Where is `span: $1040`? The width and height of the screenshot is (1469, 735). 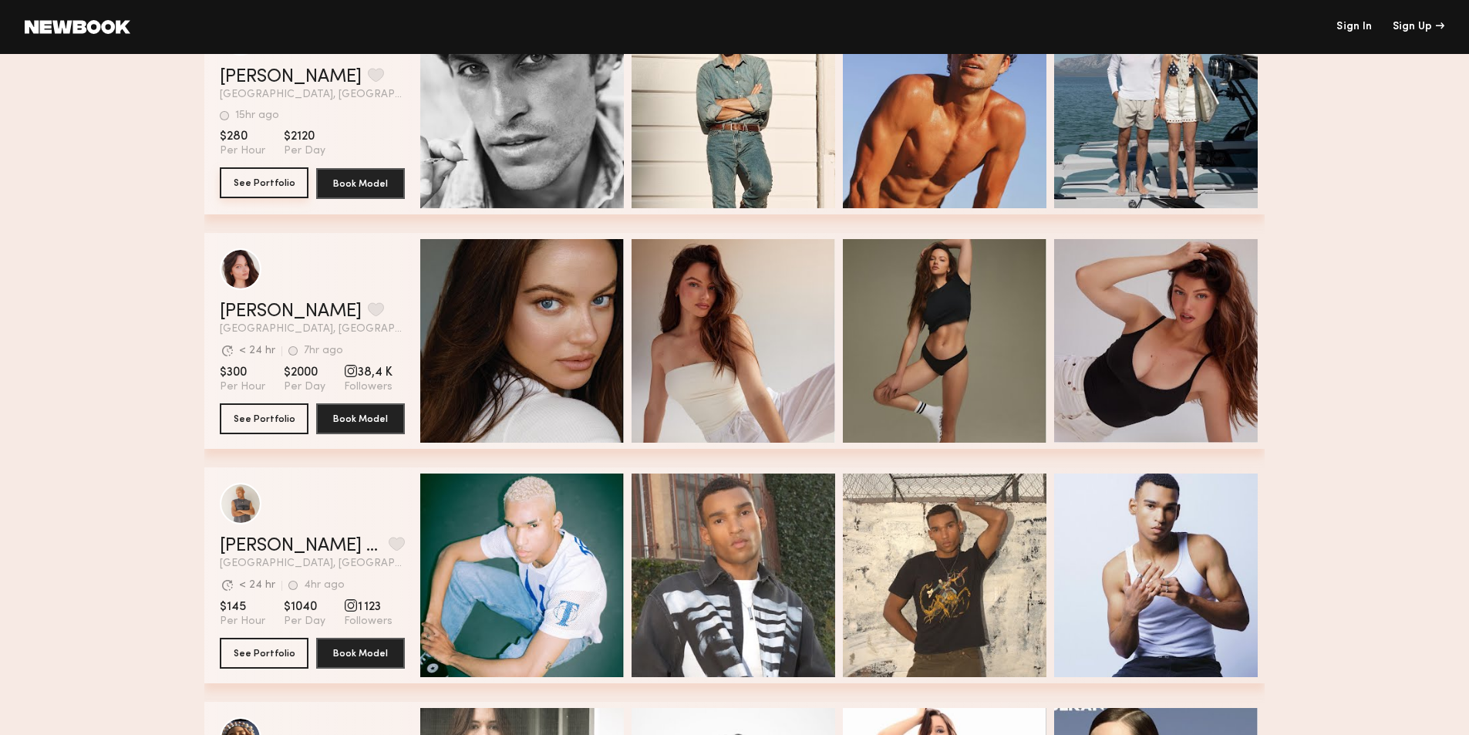
span: $1040 is located at coordinates (305, 607).